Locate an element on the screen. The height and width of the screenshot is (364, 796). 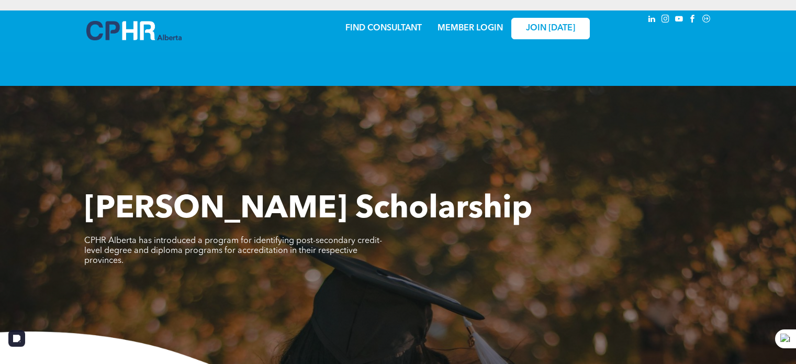
img: A blue and white logo for cp alberta is located at coordinates (134, 30).